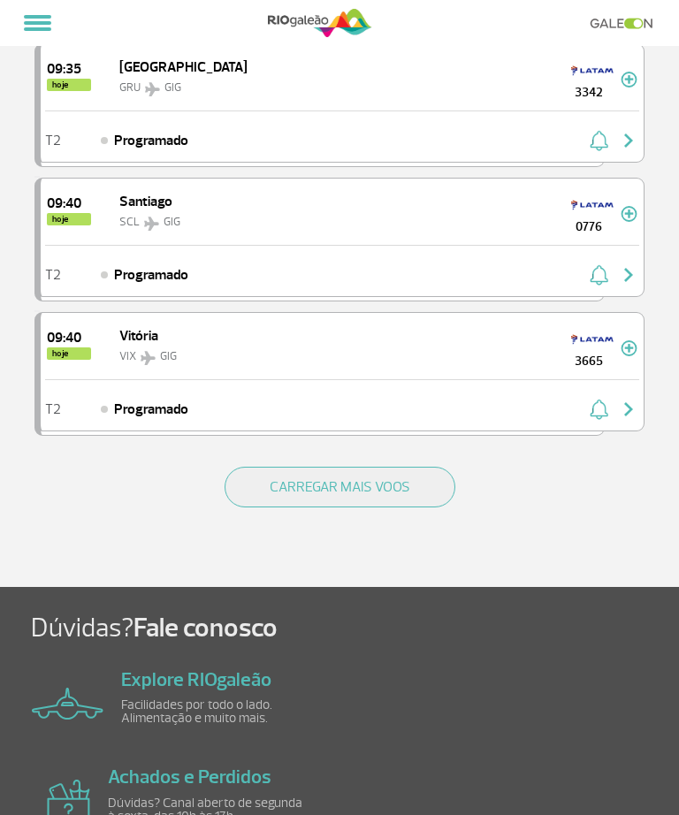  Describe the element at coordinates (205, 628) in the screenshot. I see `span: Fale conosco` at that location.